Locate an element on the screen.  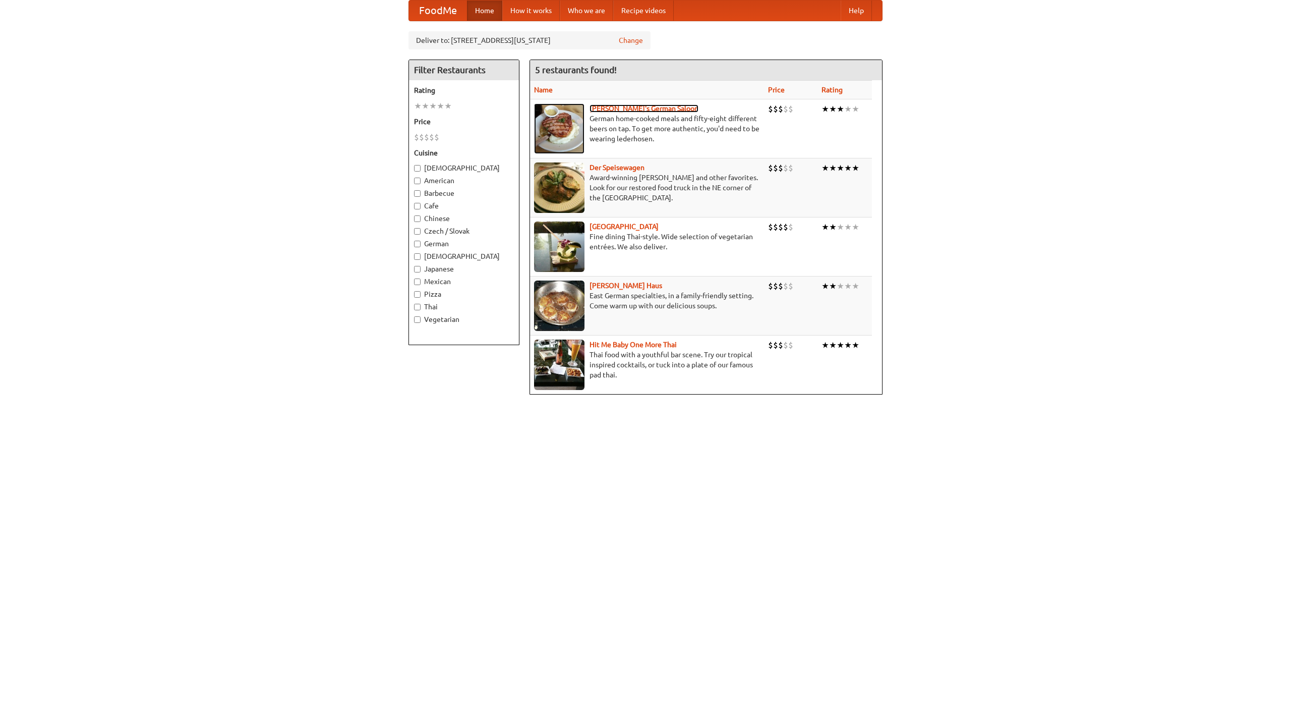
h4: Filter Restaurants is located at coordinates (464, 70).